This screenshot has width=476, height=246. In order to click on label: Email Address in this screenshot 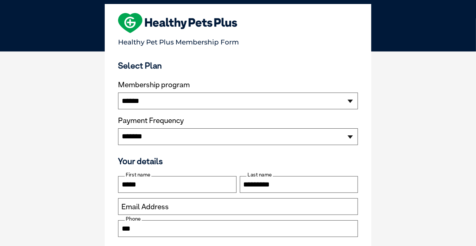, I will do `click(145, 207)`.